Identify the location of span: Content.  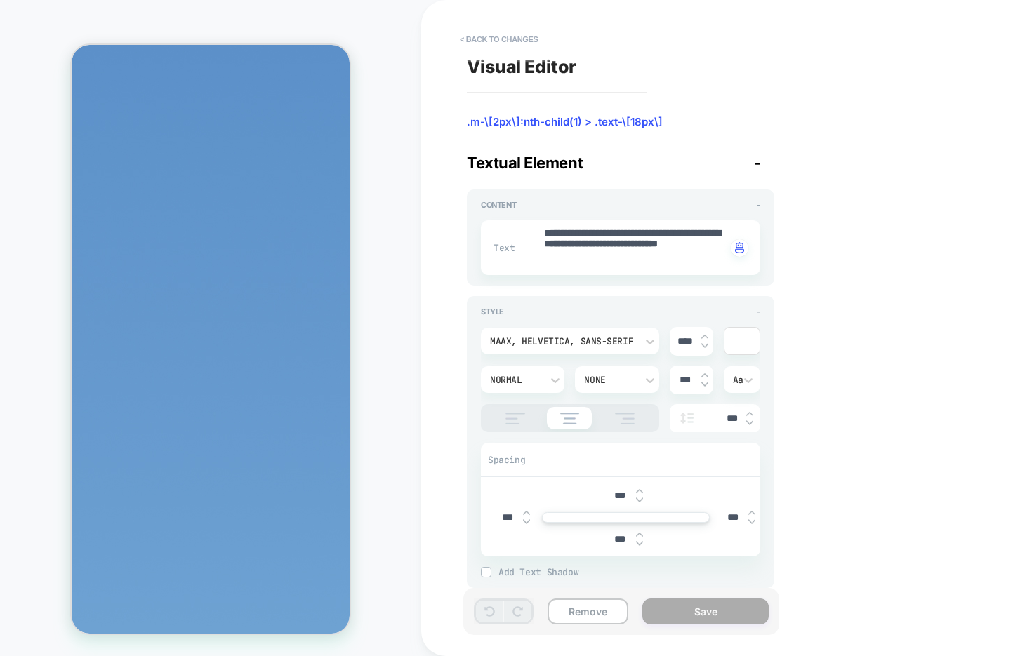
(499, 205).